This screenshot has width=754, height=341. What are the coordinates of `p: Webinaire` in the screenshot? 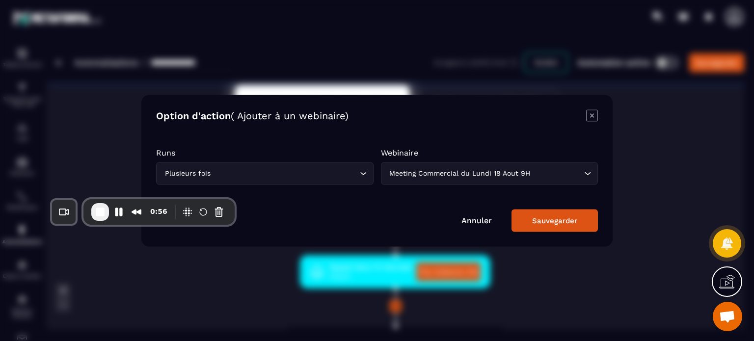 It's located at (489, 152).